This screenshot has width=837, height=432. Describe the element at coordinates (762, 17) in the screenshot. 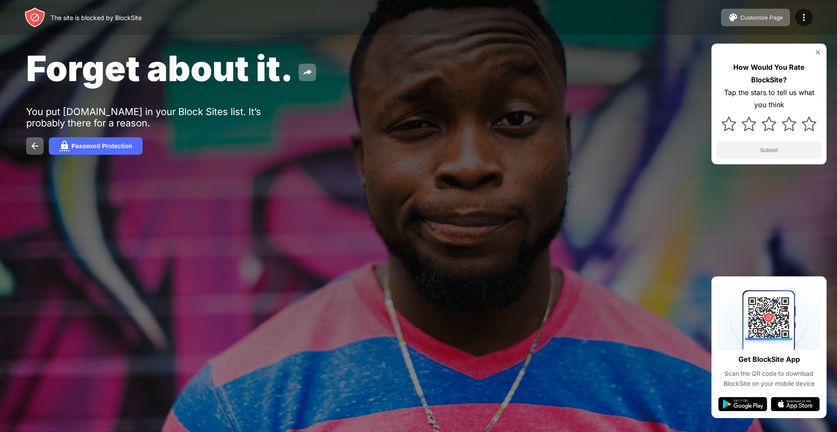

I see `div: Customize Page` at that location.